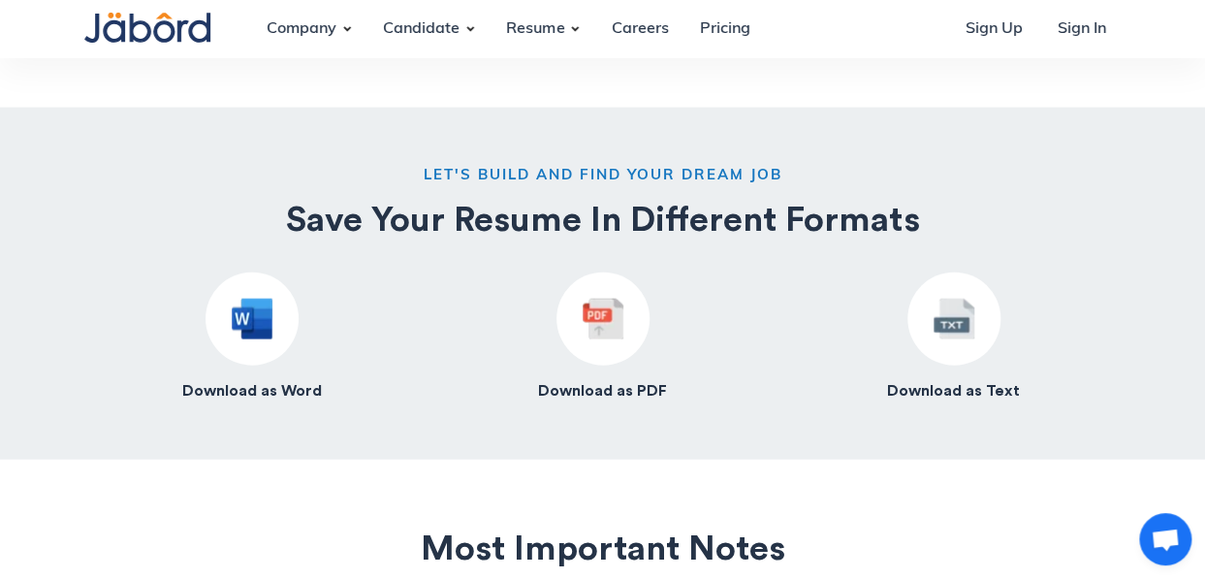 Image resolution: width=1205 pixels, height=579 pixels. What do you see at coordinates (1165, 539) in the screenshot?
I see `div: Open chat` at bounding box center [1165, 539].